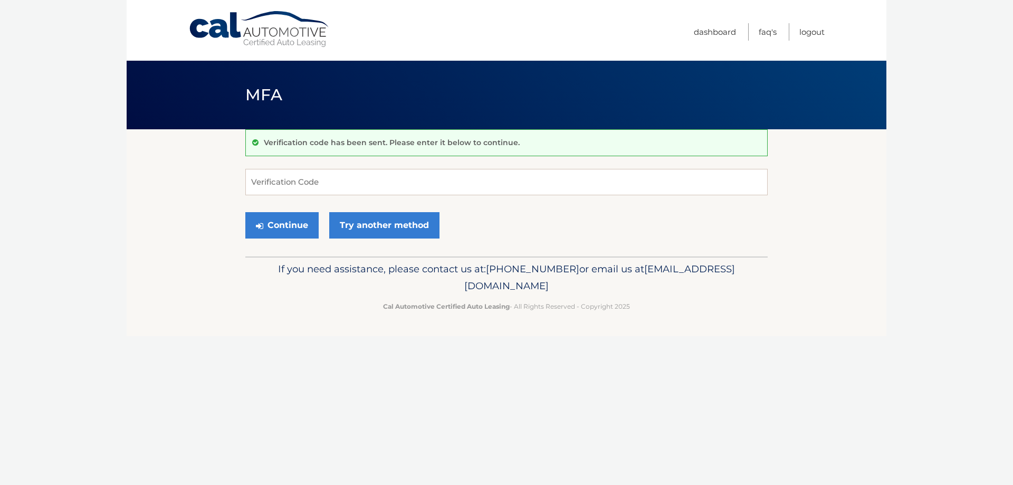 Image resolution: width=1013 pixels, height=485 pixels. Describe the element at coordinates (507, 182) in the screenshot. I see `input: Verification Code` at that location.